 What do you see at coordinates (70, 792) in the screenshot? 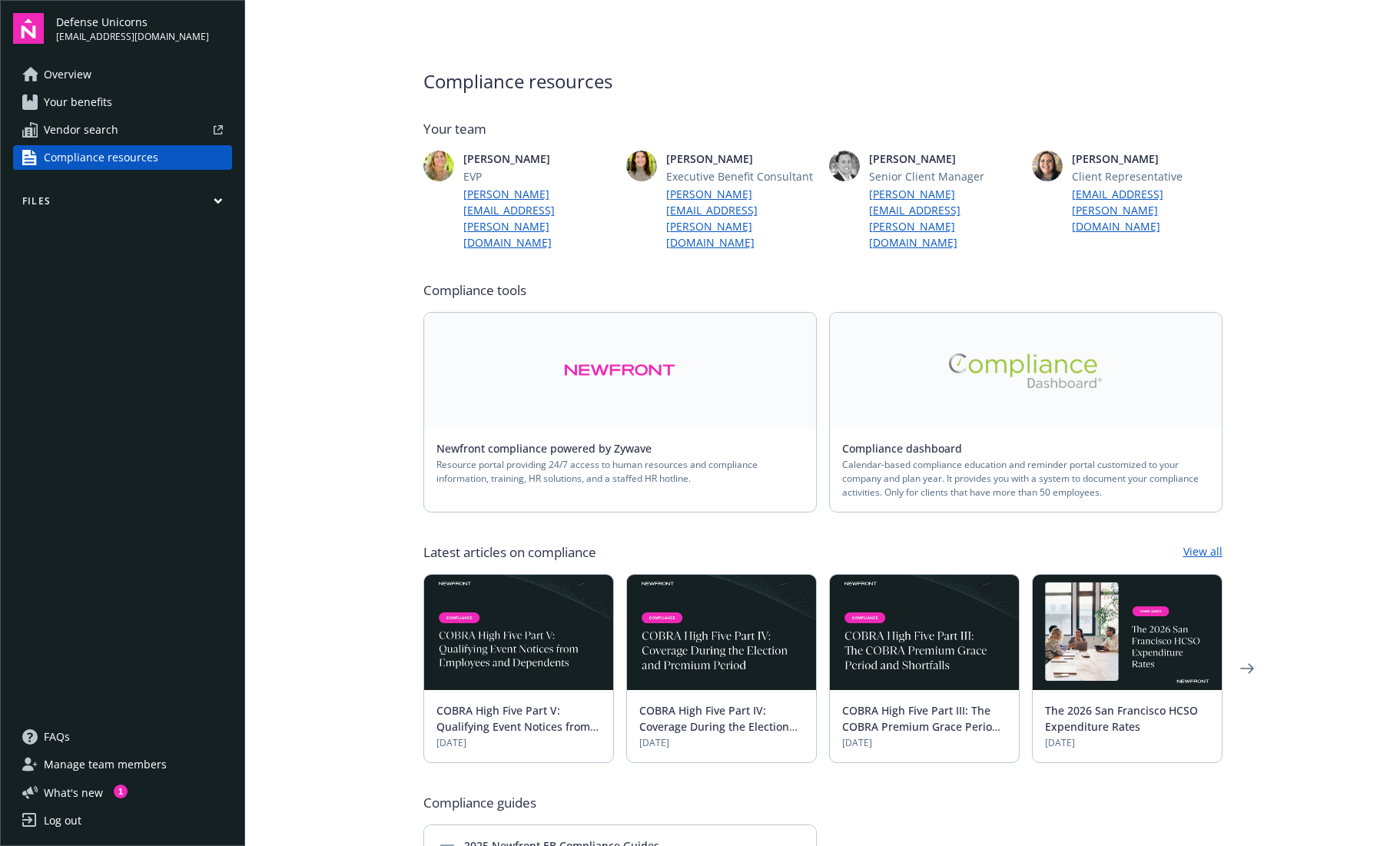
I see `button: What's new1` at bounding box center [70, 792].